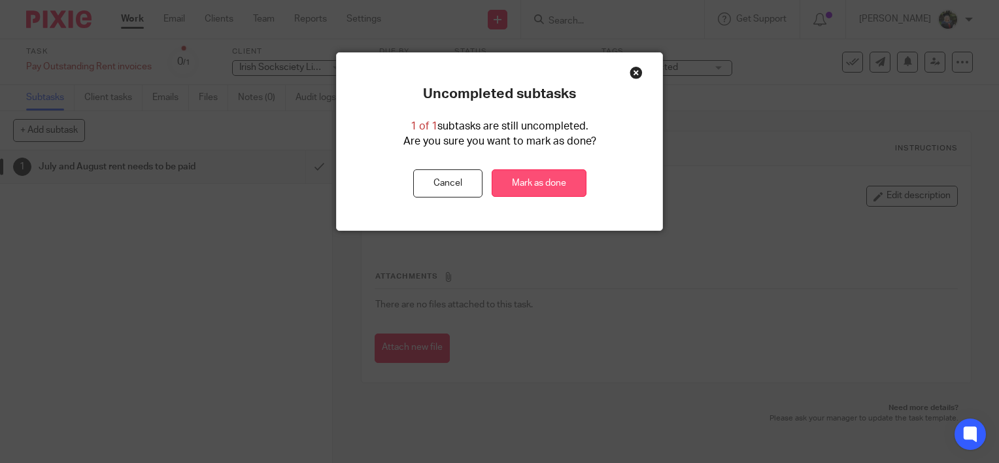 The height and width of the screenshot is (463, 999). Describe the element at coordinates (499, 126) in the screenshot. I see `p: subtasks are still uncompleted.` at that location.